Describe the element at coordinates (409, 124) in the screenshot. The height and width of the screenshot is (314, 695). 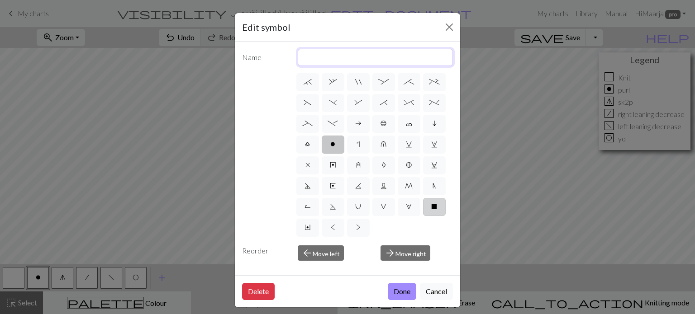
I see `span: c` at that location.